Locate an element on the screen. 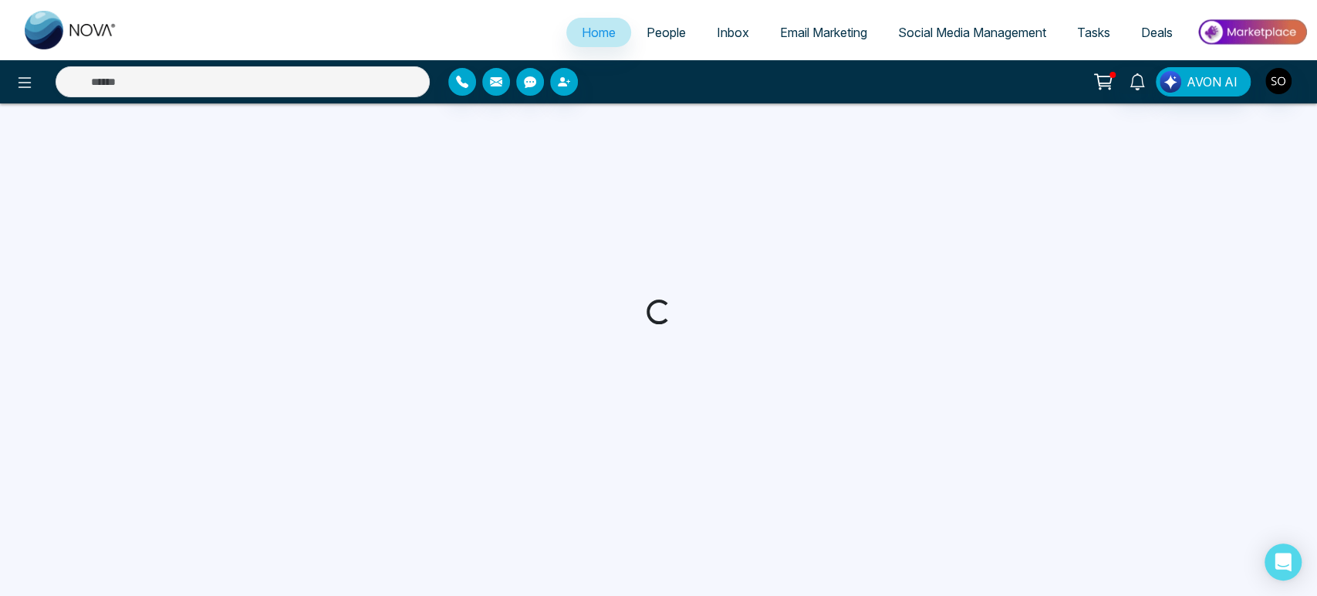 This screenshot has height=596, width=1317. a: Inbox is located at coordinates (733, 32).